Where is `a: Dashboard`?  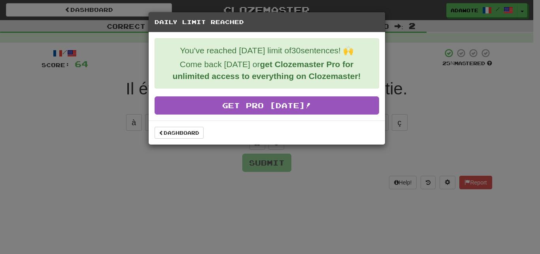
a: Dashboard is located at coordinates (179, 133).